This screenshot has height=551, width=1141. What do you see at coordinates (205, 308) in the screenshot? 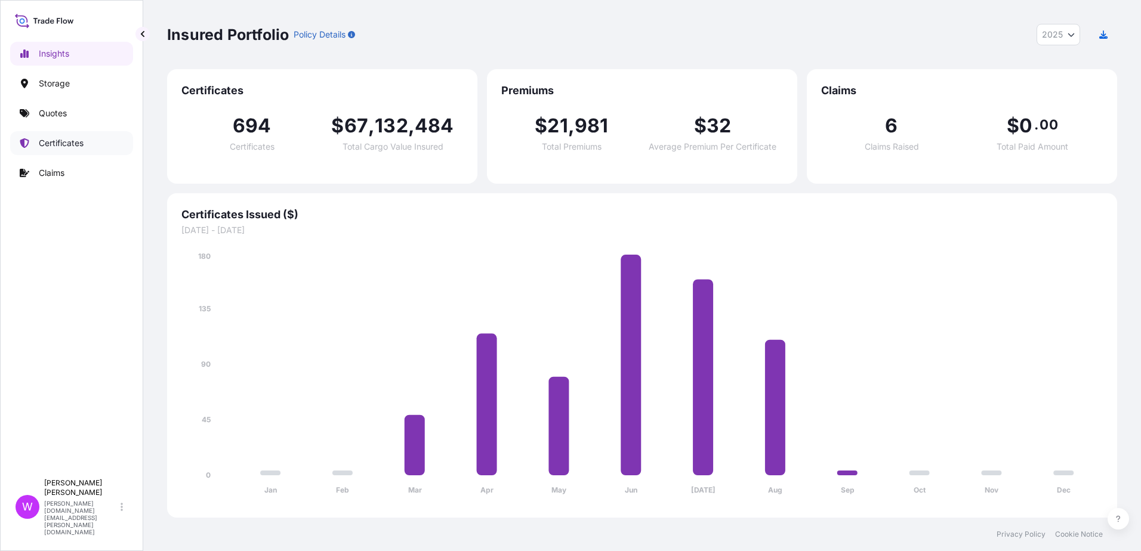
I see `tspan: 135` at bounding box center [205, 308].